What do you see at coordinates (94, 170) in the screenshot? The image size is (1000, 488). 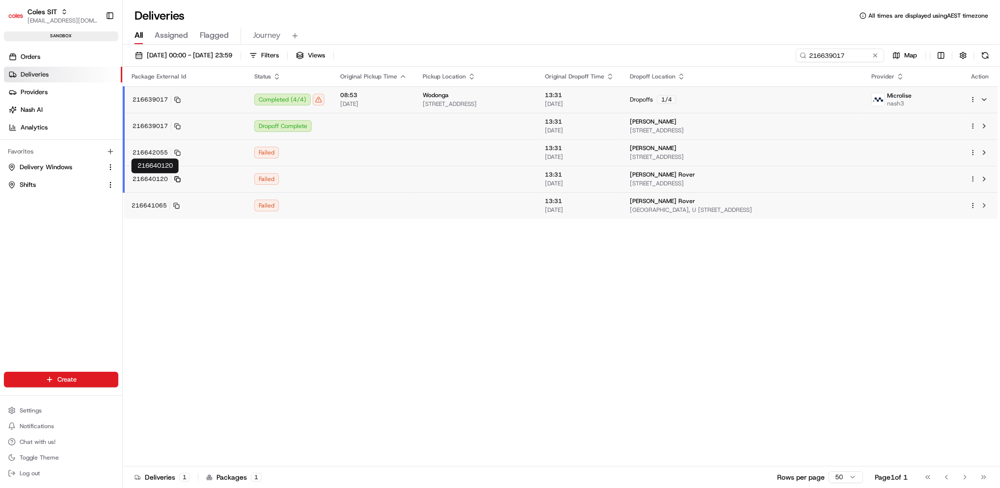 I see `a: Powered byPylon` at bounding box center [94, 170].